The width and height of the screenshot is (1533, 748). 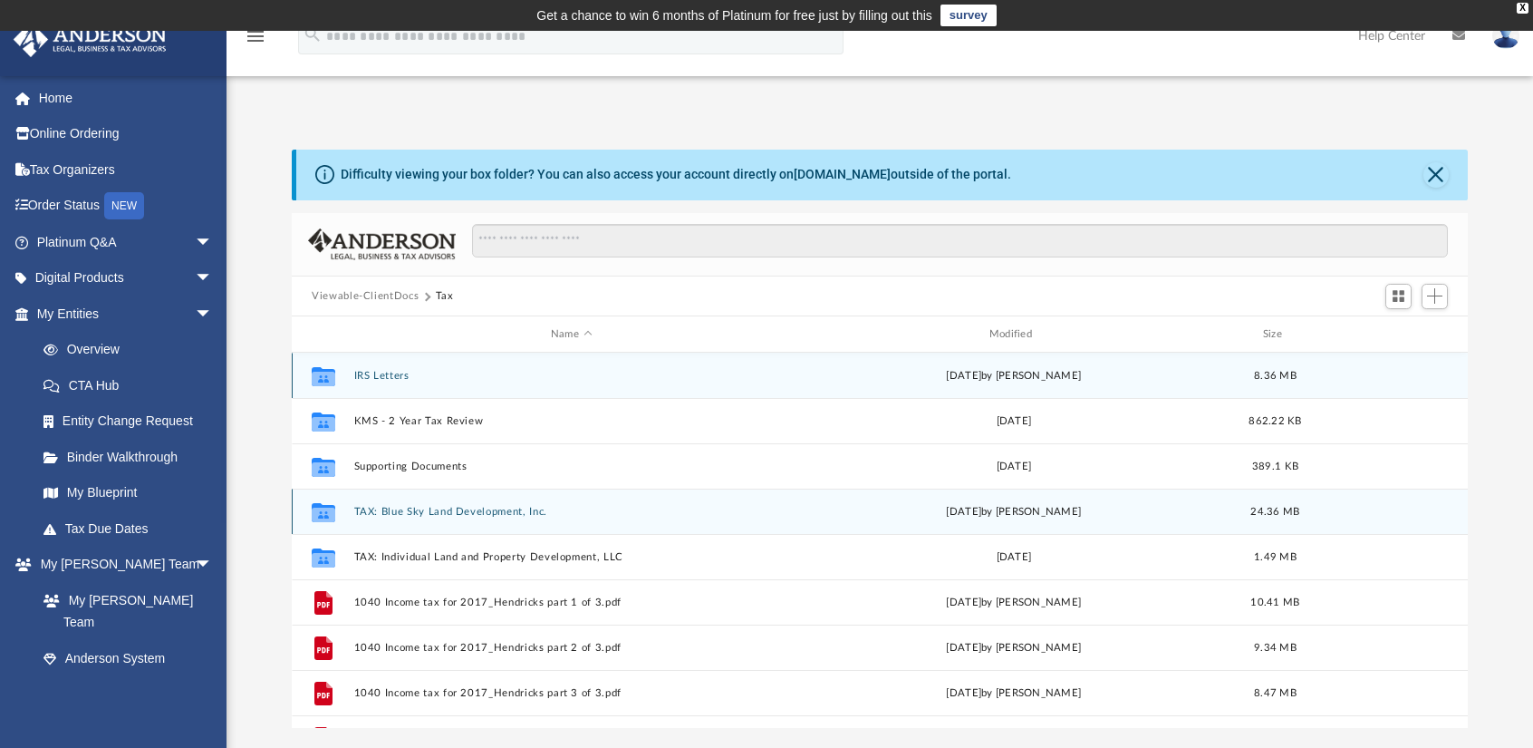 What do you see at coordinates (572, 511) in the screenshot?
I see `button: TAX: Blue Sky Land Development, Inc.` at bounding box center [572, 511].